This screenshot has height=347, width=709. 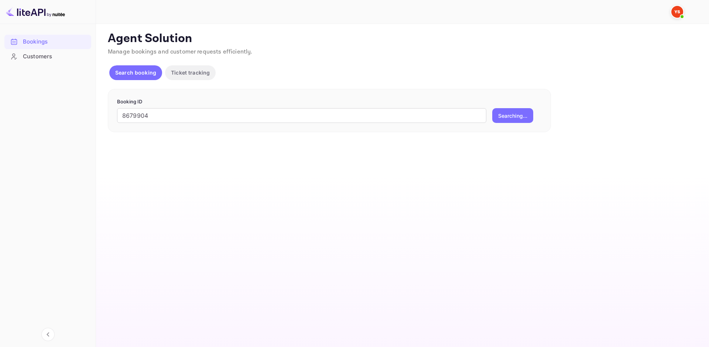 I want to click on button: Searching..., so click(x=512, y=116).